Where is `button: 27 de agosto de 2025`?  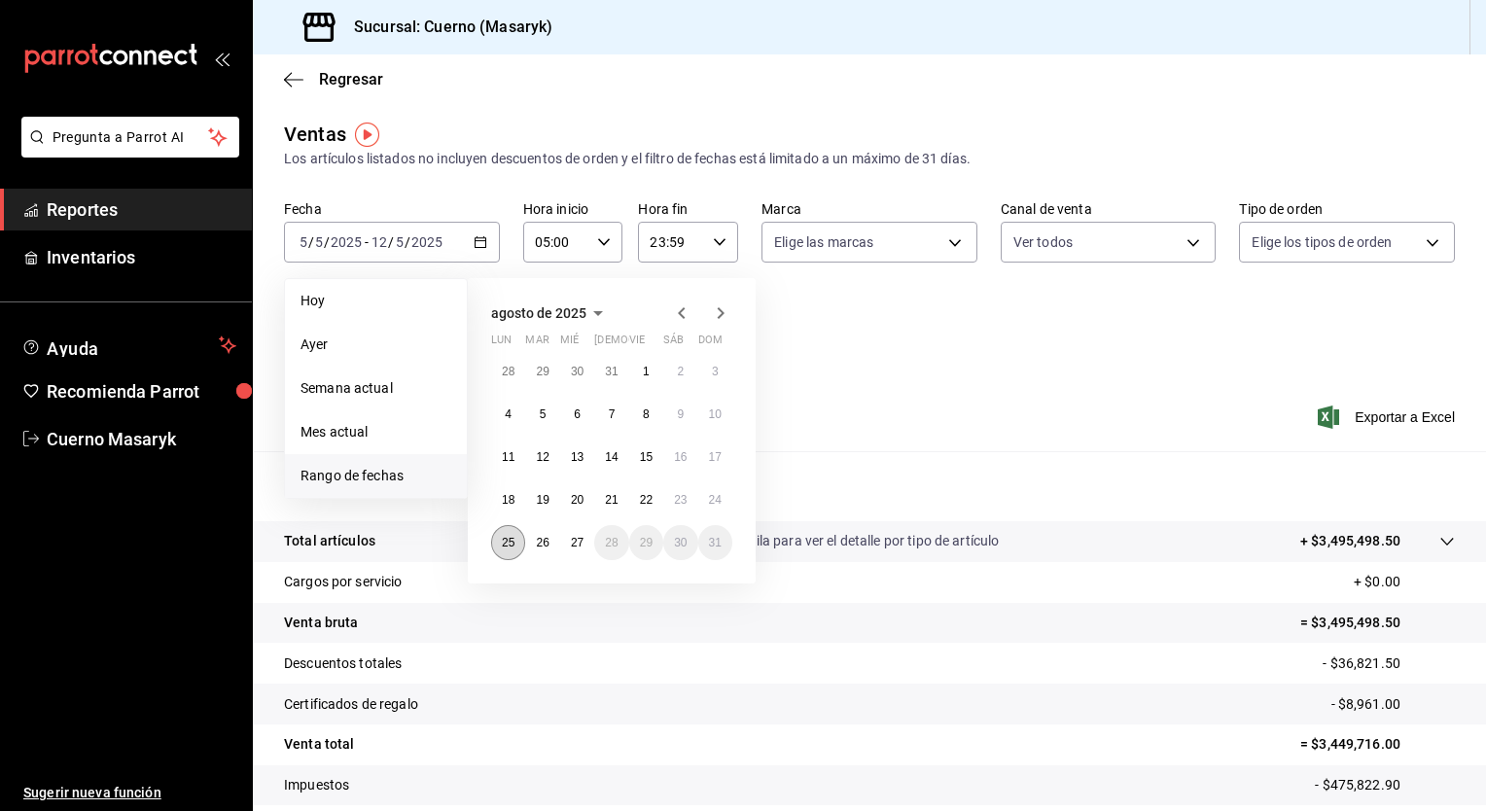 button: 27 de agosto de 2025 is located at coordinates (577, 543).